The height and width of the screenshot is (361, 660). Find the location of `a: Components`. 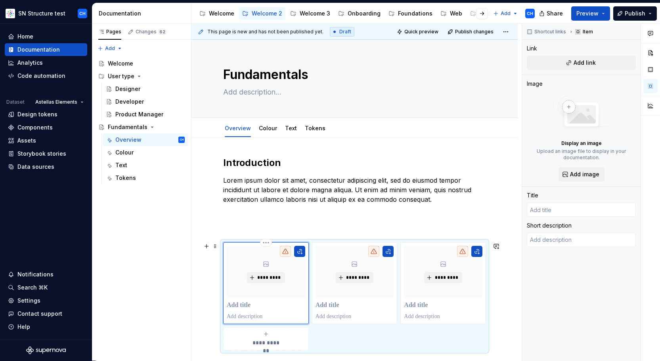

a: Components is located at coordinates (46, 127).